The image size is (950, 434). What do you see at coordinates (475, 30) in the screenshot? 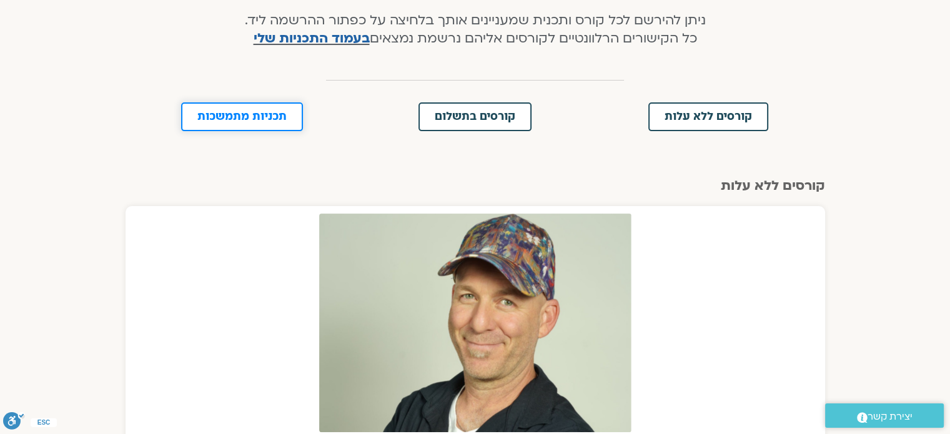
I see `h4: ניתן להירשם לכל קורס ותכנית שמעניינים אותך בלחיצה על כפתור ההרשמה ליד. כל הקישורים הרלוונטיים לקו...` at bounding box center [475, 30].